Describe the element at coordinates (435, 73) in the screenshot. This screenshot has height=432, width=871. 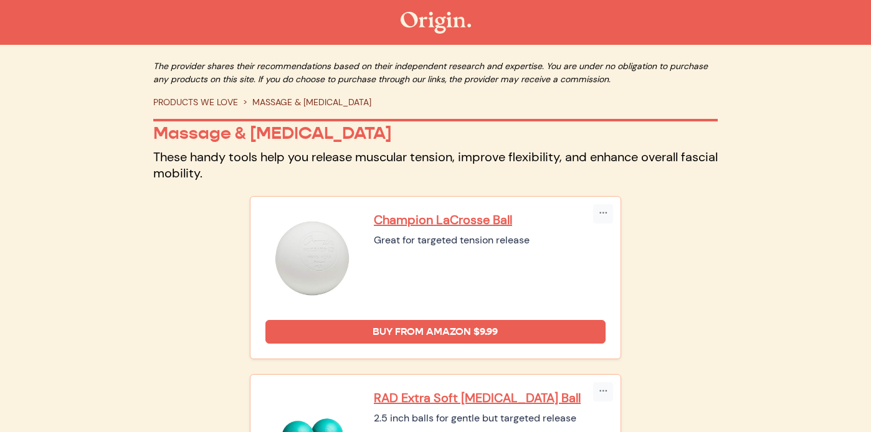
I see `p: The provider shares their recommendations based on their independent research and expertise. You ...` at that location.